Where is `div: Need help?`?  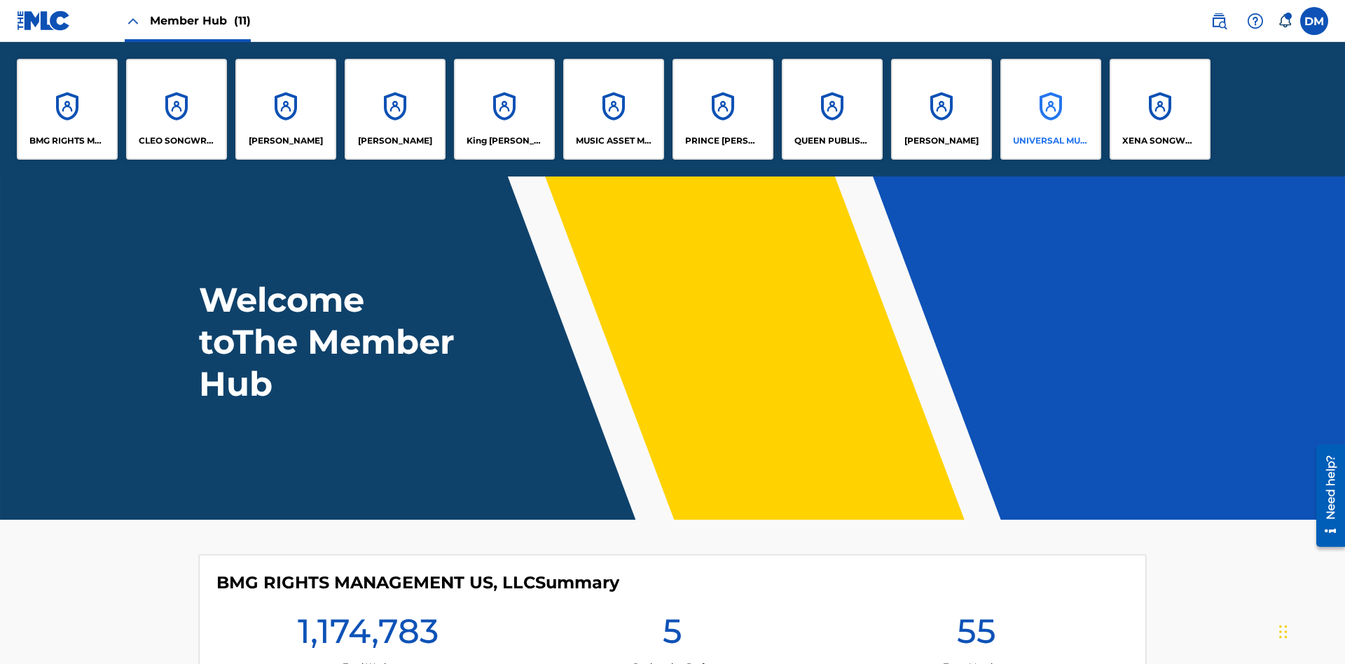 div: Need help? is located at coordinates (25, 49).